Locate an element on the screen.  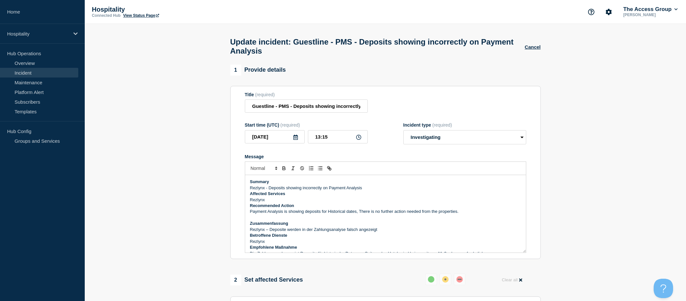
button: Toggle bold text is located at coordinates (284, 168).